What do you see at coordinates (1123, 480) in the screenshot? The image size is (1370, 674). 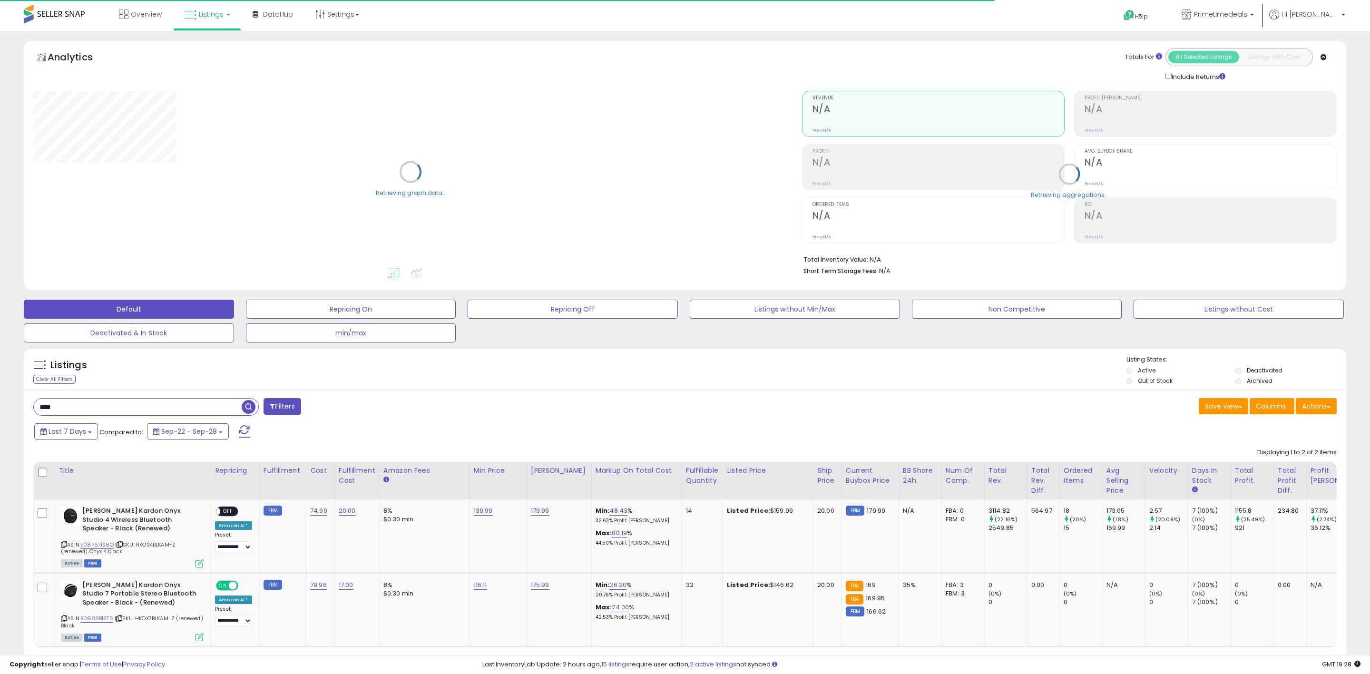 I see `div: Avg Selling Price` at bounding box center [1123, 480].